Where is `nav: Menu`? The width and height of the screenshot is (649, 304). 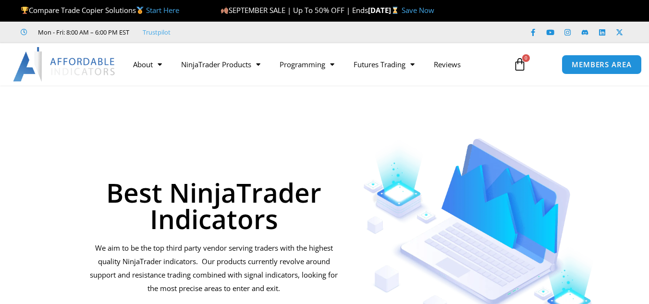 nav: Menu is located at coordinates (315, 64).